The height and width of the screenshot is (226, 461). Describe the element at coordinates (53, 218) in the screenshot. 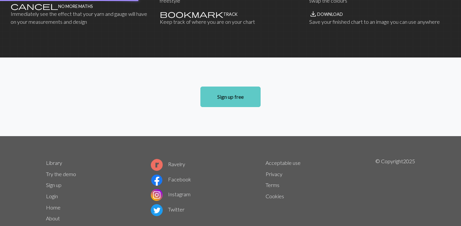

I see `a: About` at that location.